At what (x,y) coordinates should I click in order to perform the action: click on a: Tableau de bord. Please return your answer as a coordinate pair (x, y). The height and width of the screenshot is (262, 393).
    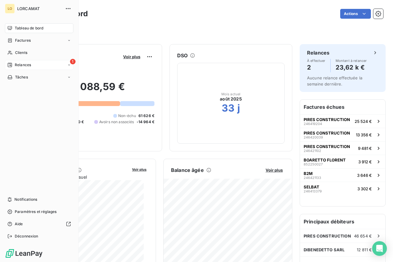
    Looking at the image, I should click on (39, 28).